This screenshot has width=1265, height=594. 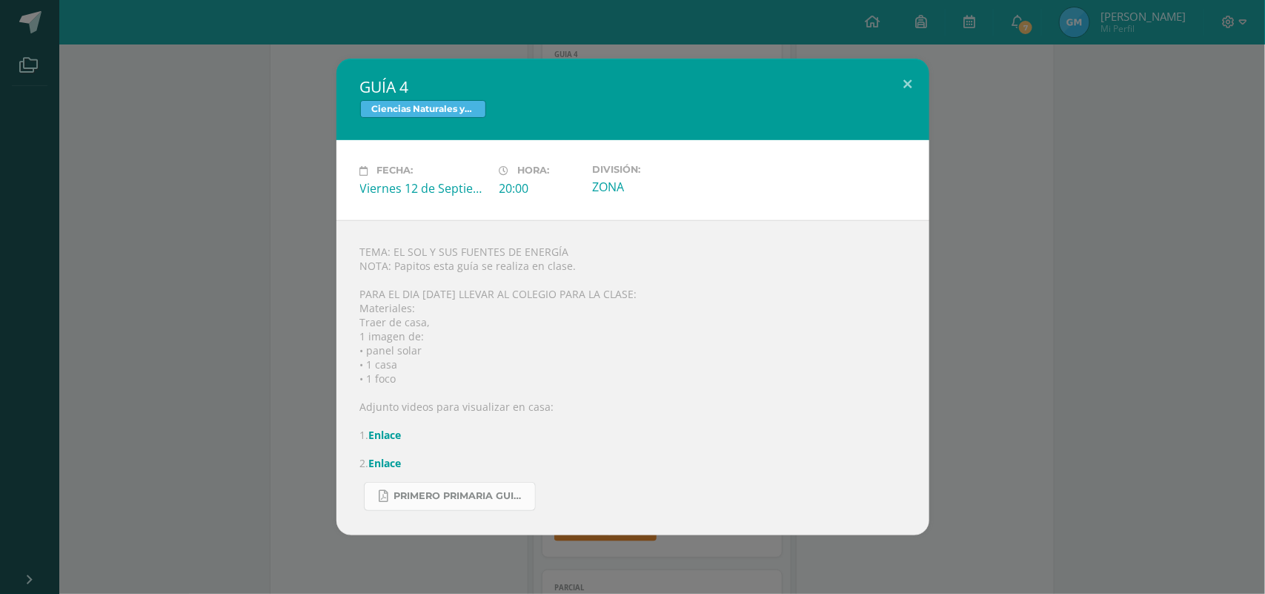 I want to click on div: TEMA: EL SOL Y SUS FUENTES DE ENERGÍA NOTA: Papitos esta guía se realiza en clase. PARA EL DIA [D..., so click(x=633, y=377).